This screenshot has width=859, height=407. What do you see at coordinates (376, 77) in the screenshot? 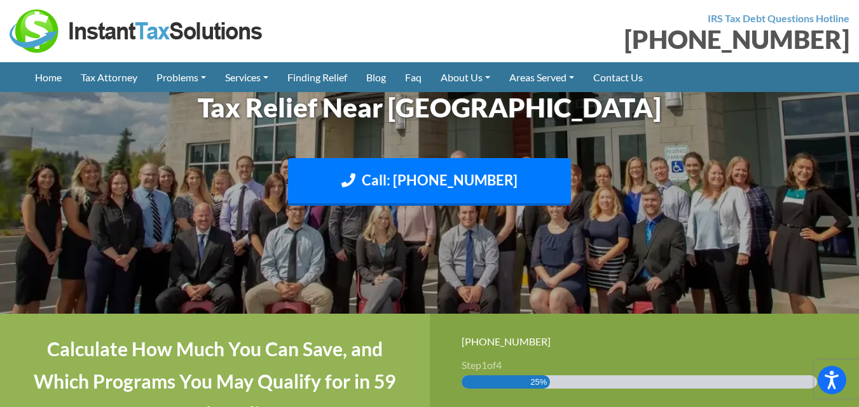
I see `a: Blog` at bounding box center [376, 77].